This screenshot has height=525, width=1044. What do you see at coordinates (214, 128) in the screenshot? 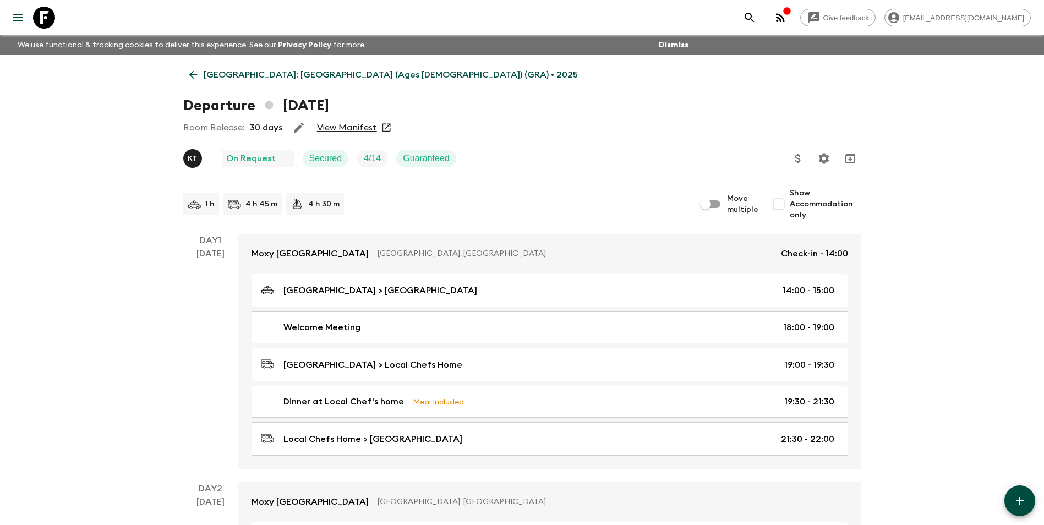
I see `p: Room Release:` at bounding box center [214, 128].